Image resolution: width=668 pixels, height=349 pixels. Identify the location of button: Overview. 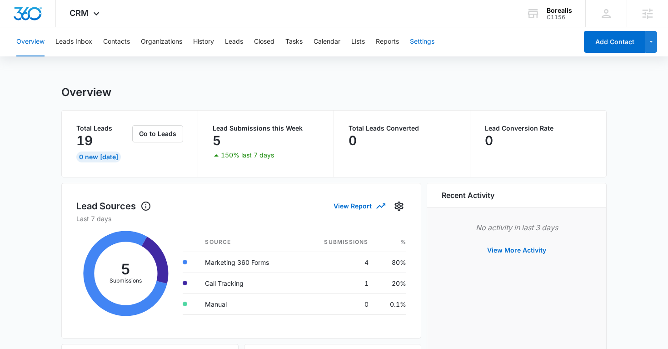
(30, 42).